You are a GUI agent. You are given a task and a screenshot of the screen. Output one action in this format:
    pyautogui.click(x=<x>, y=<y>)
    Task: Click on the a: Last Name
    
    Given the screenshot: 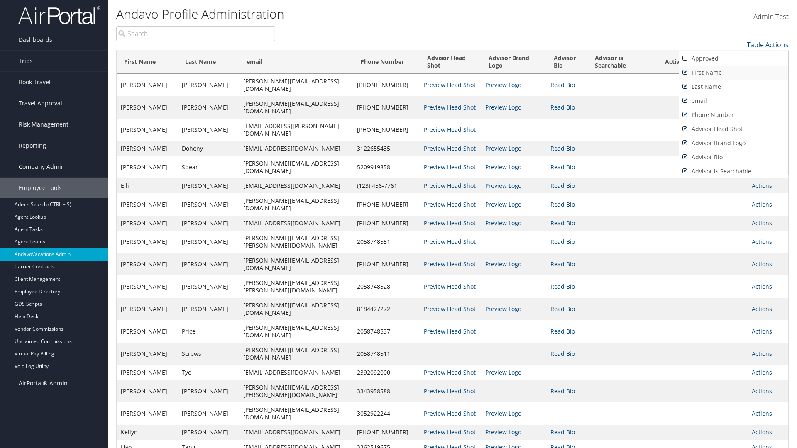 What is the action you would take?
    pyautogui.click(x=733, y=87)
    